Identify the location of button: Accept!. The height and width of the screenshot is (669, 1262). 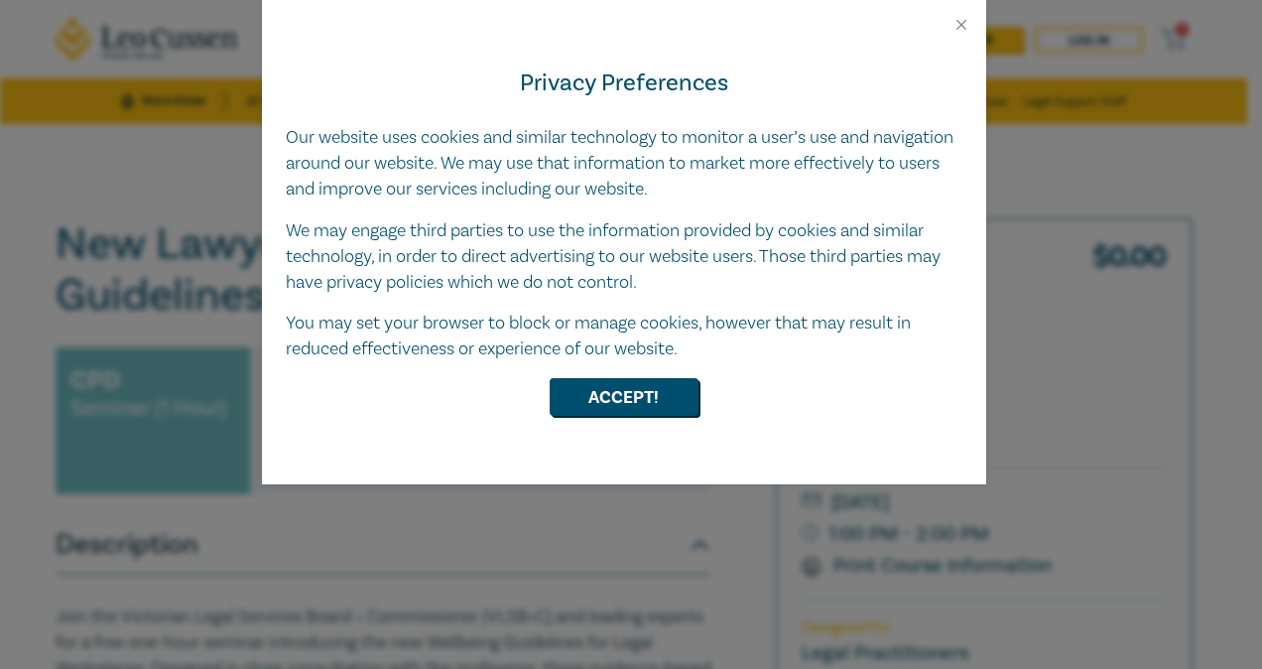
(624, 397).